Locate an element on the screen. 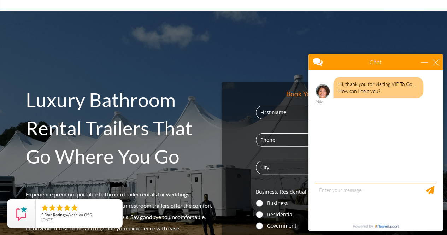 The width and height of the screenshot is (447, 235). div: minimize is located at coordinates (120, 12).